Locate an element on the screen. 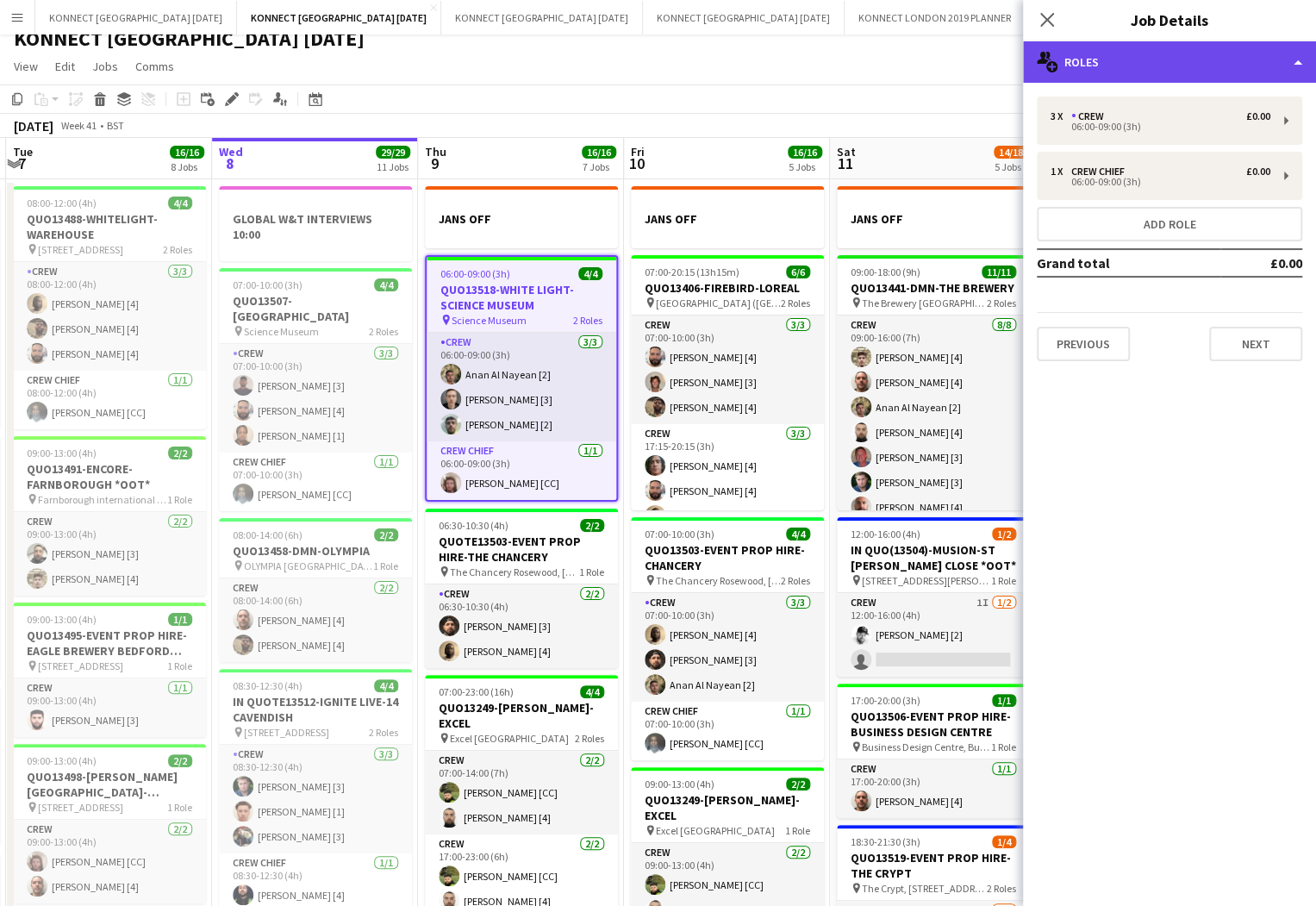 Image resolution: width=1316 pixels, height=906 pixels. span: Sat is located at coordinates (846, 151).